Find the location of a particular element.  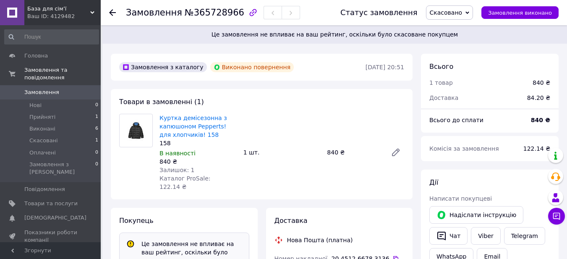

span: №365728966 is located at coordinates (214, 13).